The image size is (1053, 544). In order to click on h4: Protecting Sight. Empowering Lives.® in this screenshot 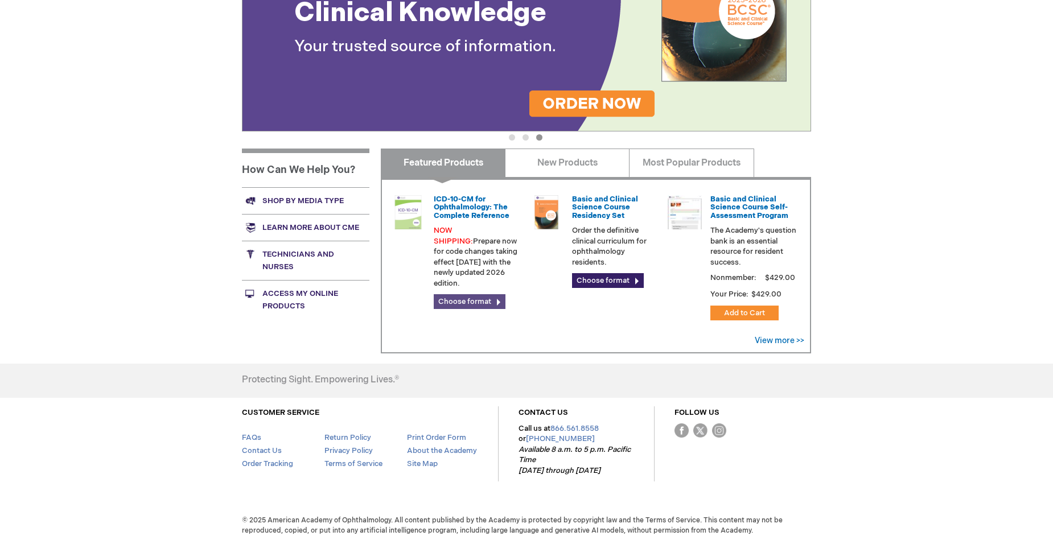, I will do `click(321, 380)`.